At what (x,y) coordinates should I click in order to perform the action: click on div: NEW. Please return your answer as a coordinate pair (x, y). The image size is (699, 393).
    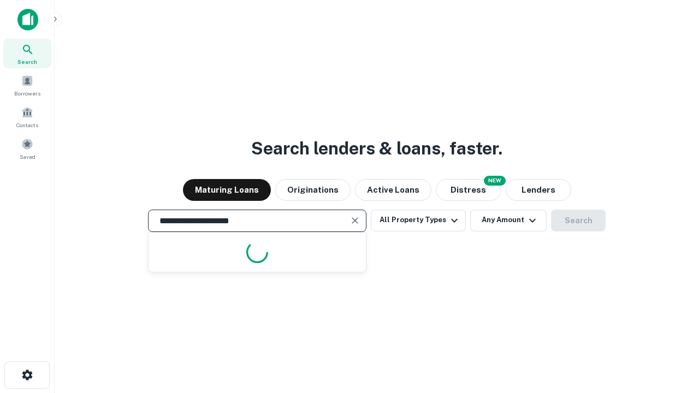
    Looking at the image, I should click on (495, 181).